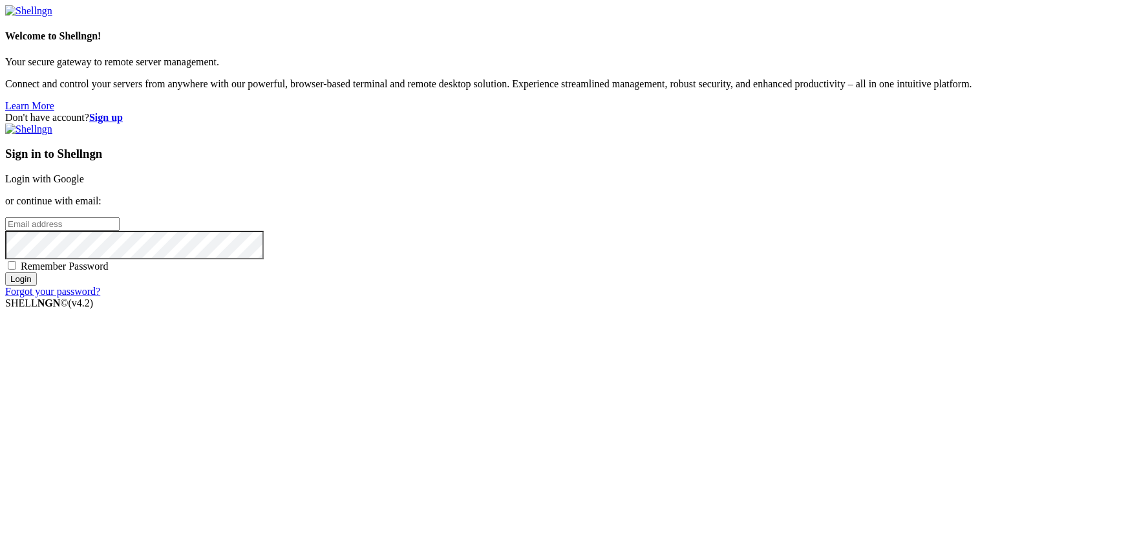 This screenshot has height=540, width=1128. I want to click on a: Sign up, so click(106, 117).